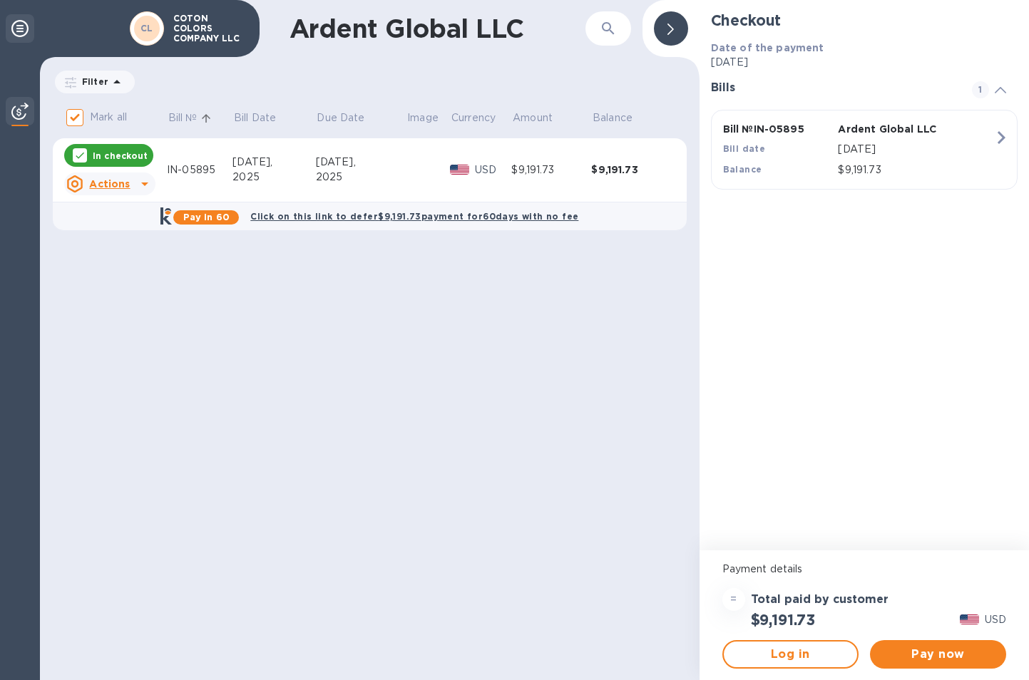 The image size is (1029, 680). What do you see at coordinates (423, 118) in the screenshot?
I see `span: Image` at bounding box center [423, 118].